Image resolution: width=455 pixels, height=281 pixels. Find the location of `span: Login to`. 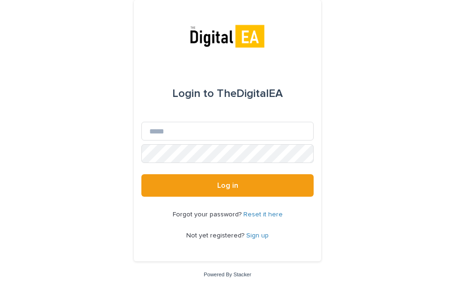

span: Login to is located at coordinates (193, 94).